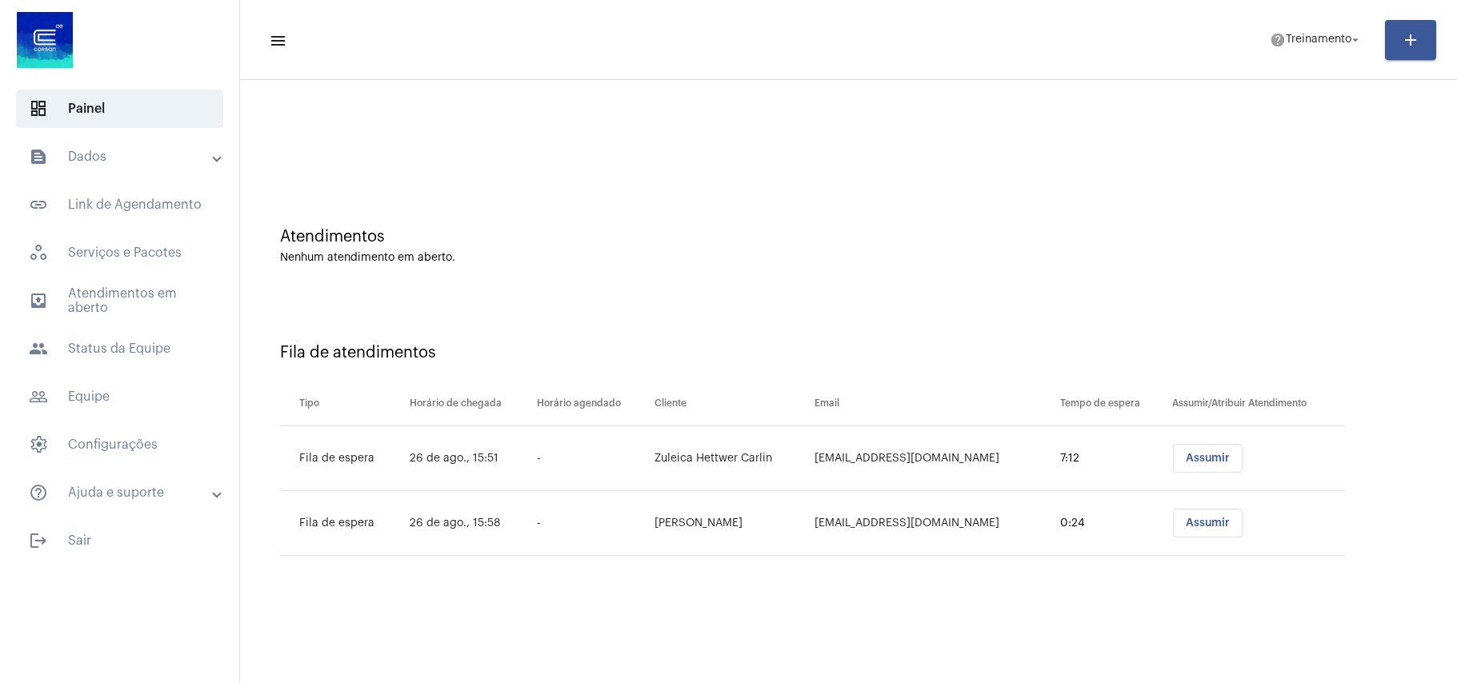 The width and height of the screenshot is (1457, 683). I want to click on span: Sair, so click(119, 541).